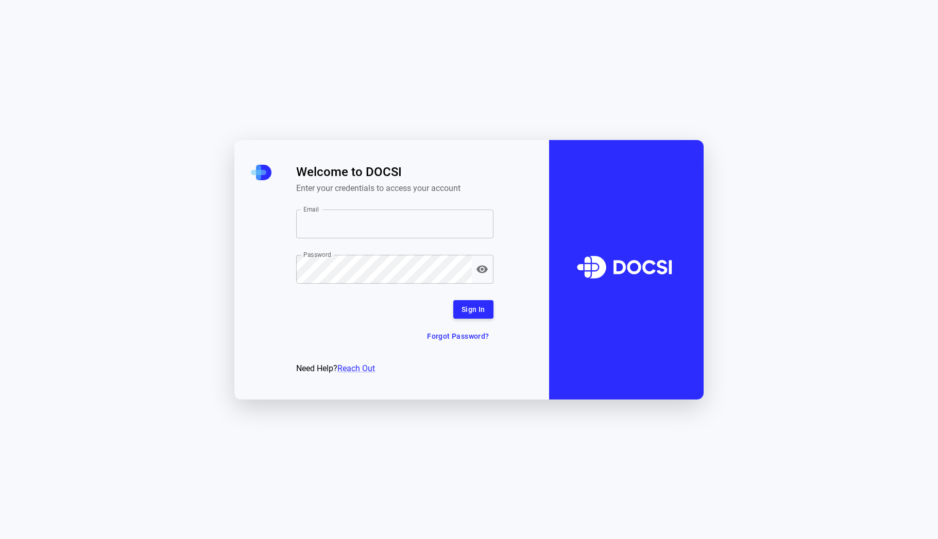 Image resolution: width=938 pixels, height=539 pixels. I want to click on label: Email, so click(311, 209).